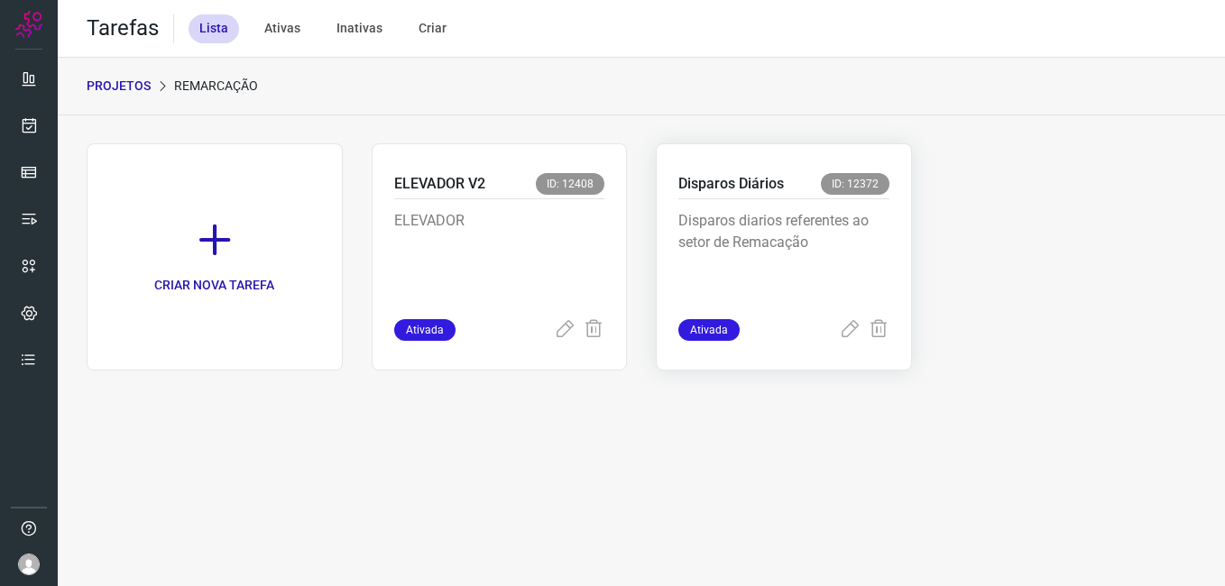 The height and width of the screenshot is (586, 1225). What do you see at coordinates (214, 285) in the screenshot?
I see `p: CRIAR NOVA TAREFA` at bounding box center [214, 285].